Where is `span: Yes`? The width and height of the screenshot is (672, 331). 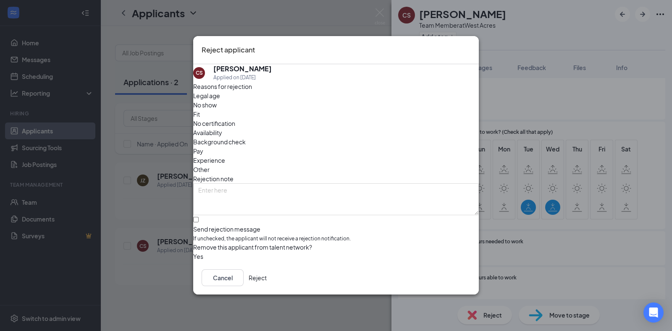
span: Yes is located at coordinates (198, 257).